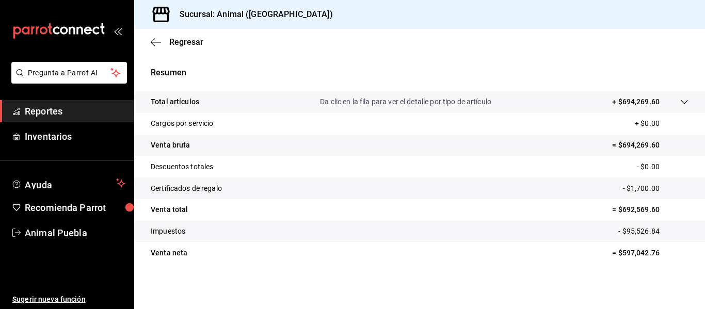  What do you see at coordinates (168, 231) in the screenshot?
I see `p: Impuestos` at bounding box center [168, 231].